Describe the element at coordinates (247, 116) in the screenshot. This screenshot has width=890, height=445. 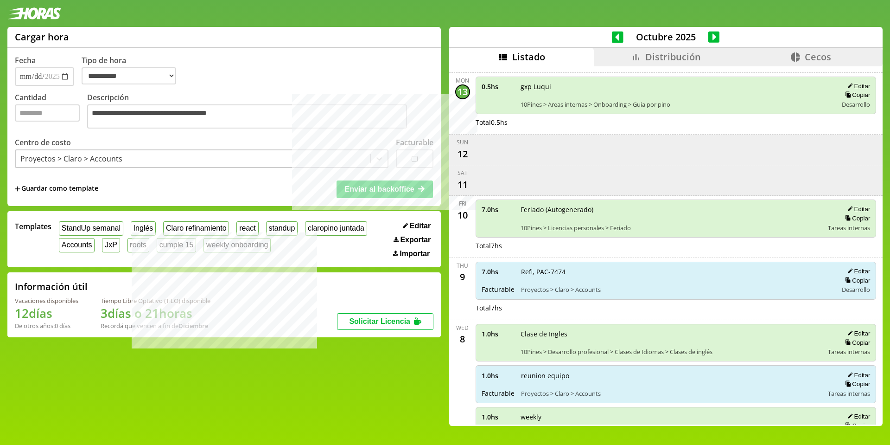
I see `textarea: Descripción` at that location.